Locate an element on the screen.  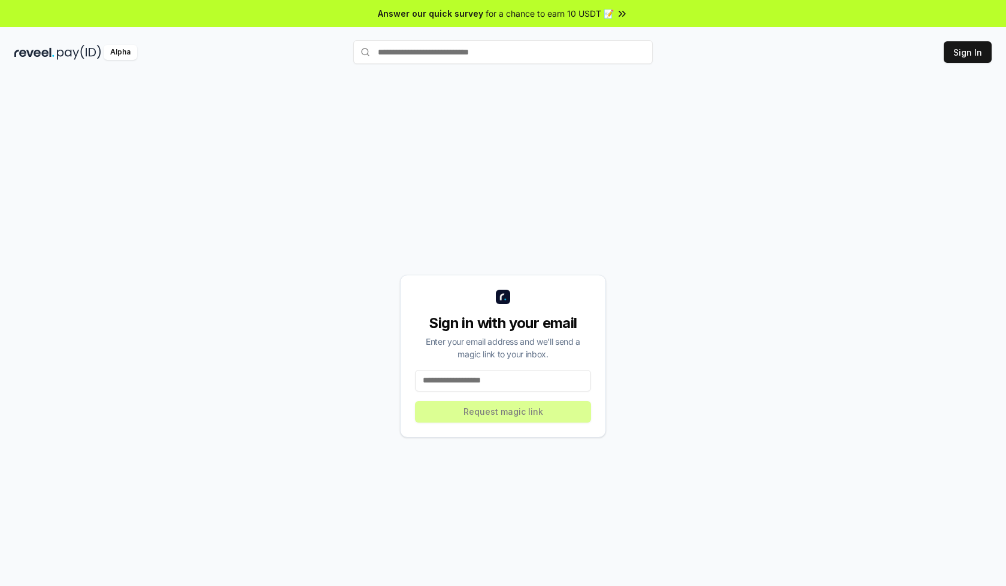
img: pay_id is located at coordinates (79, 52).